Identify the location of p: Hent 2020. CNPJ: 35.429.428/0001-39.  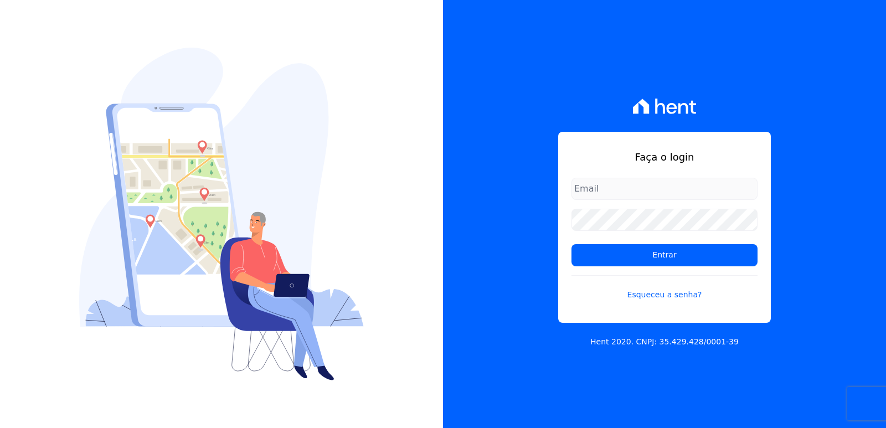
(664, 342).